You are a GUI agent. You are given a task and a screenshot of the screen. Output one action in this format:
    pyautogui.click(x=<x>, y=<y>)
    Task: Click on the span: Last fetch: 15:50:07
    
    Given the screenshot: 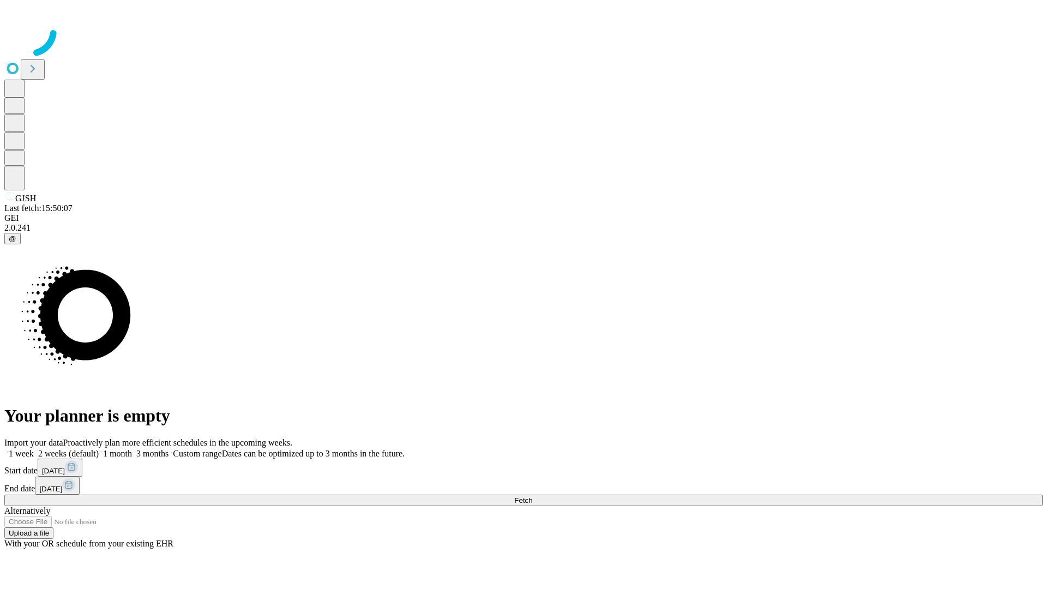 What is the action you would take?
    pyautogui.click(x=38, y=208)
    